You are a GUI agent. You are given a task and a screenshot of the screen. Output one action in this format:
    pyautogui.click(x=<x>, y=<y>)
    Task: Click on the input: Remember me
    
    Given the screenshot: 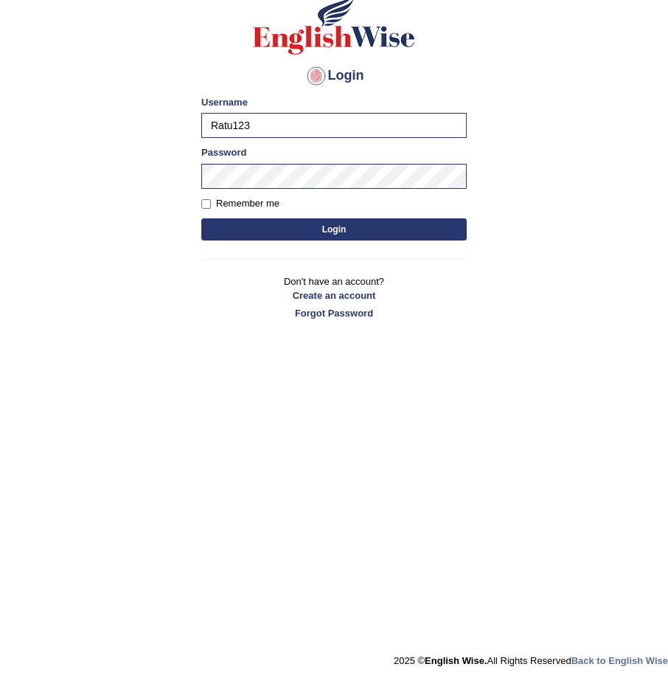 What is the action you would take?
    pyautogui.click(x=206, y=204)
    